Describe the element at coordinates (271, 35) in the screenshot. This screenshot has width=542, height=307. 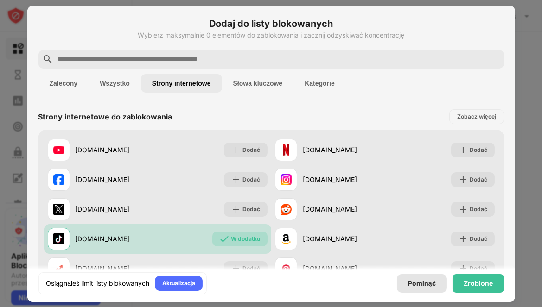
I see `font: Wybierz maksymalnie 0 elementów do zablokowania i zacznij odzyskiwać koncentrację` at that location.